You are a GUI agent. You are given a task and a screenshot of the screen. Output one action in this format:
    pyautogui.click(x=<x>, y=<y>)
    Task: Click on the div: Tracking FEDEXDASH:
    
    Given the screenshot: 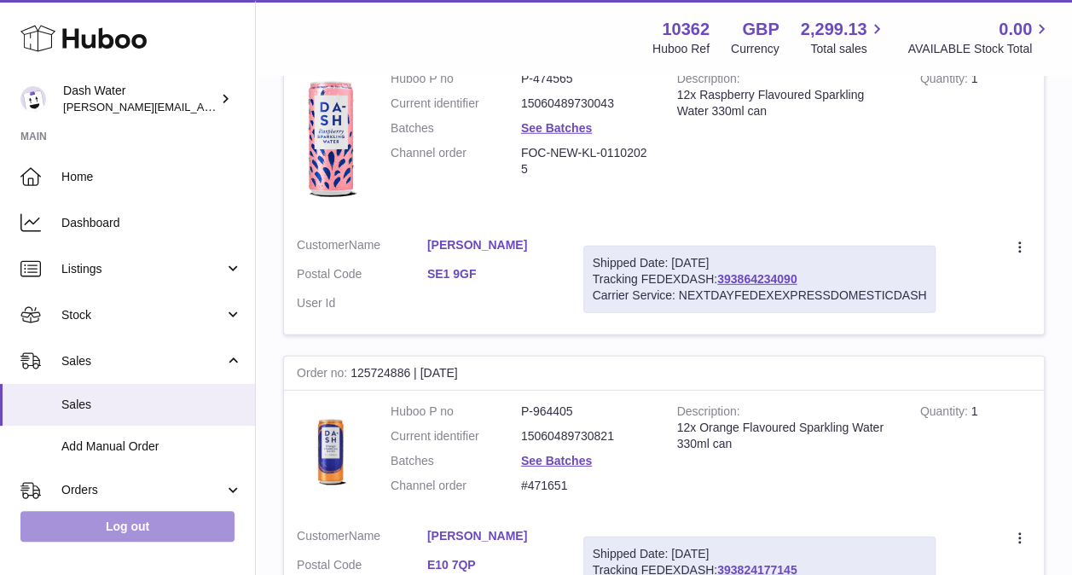 What is the action you would take?
    pyautogui.click(x=760, y=279)
    